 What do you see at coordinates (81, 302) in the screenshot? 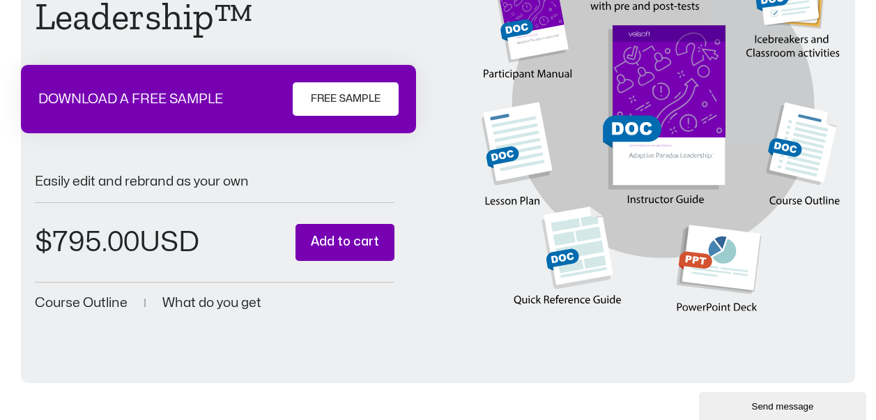
I see `span: Course Outline` at bounding box center [81, 302].